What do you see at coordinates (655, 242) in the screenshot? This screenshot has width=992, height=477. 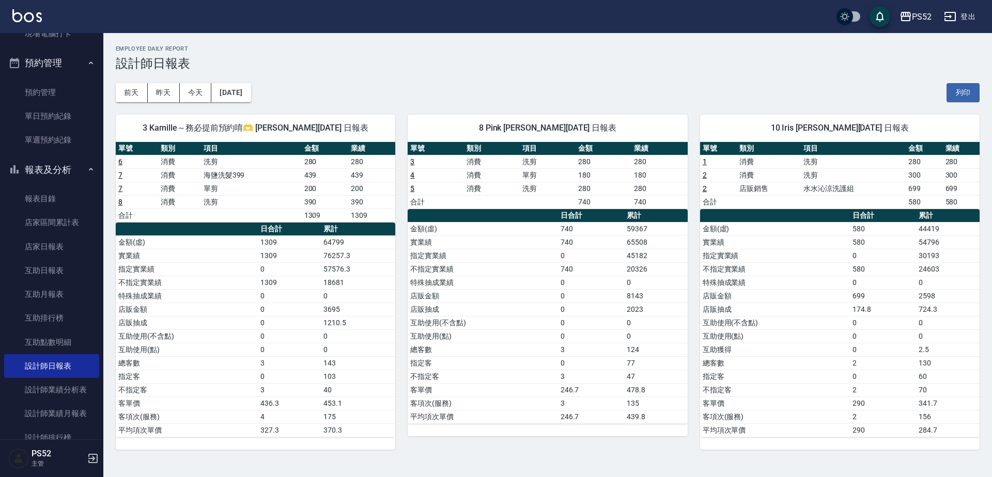 I see `td: 65508` at bounding box center [655, 242].